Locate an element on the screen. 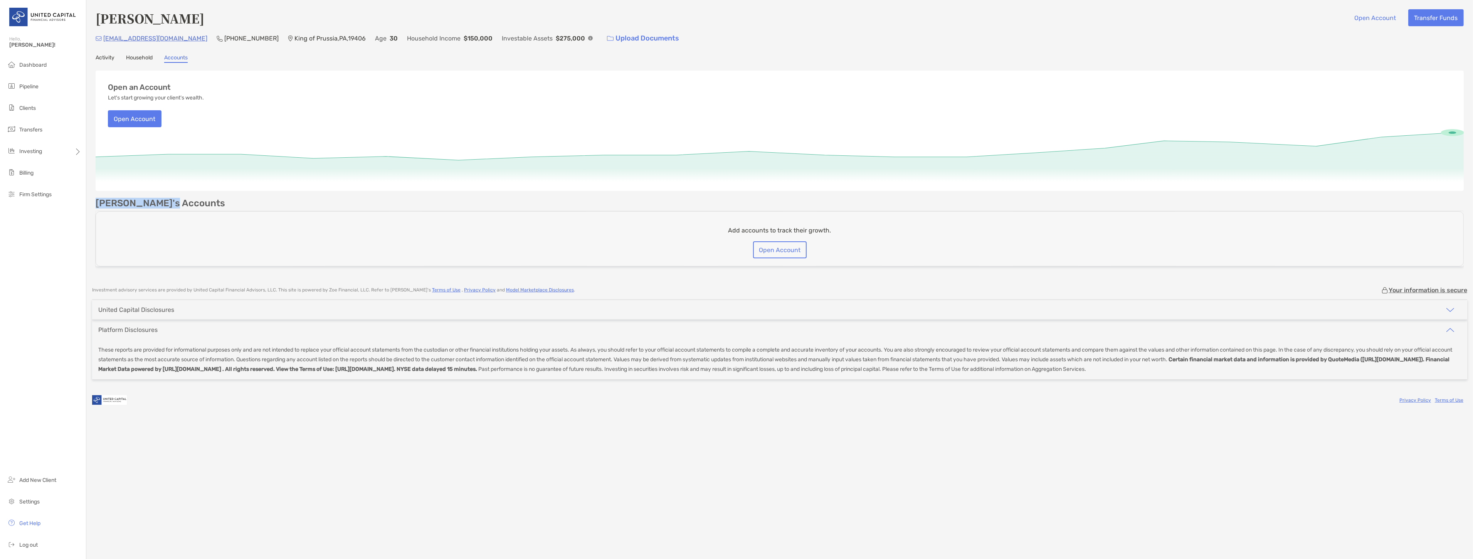 The height and width of the screenshot is (559, 1473). p: These reports are provided for informational purposes only and are not intended to replace your o... is located at coordinates (780, 359).